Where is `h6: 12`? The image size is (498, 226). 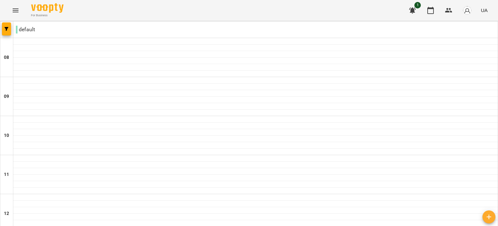
h6: 12 is located at coordinates (6, 213).